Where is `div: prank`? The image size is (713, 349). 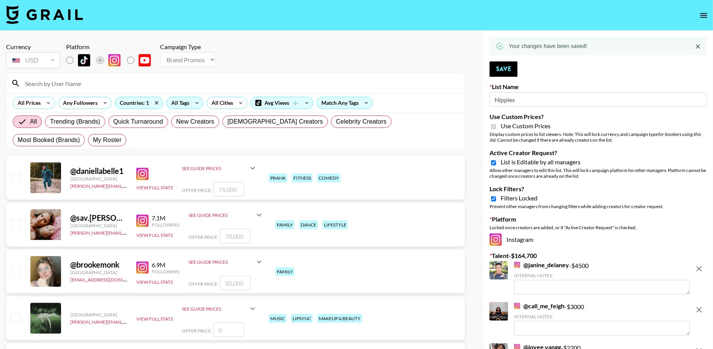 div: prank is located at coordinates (278, 178).